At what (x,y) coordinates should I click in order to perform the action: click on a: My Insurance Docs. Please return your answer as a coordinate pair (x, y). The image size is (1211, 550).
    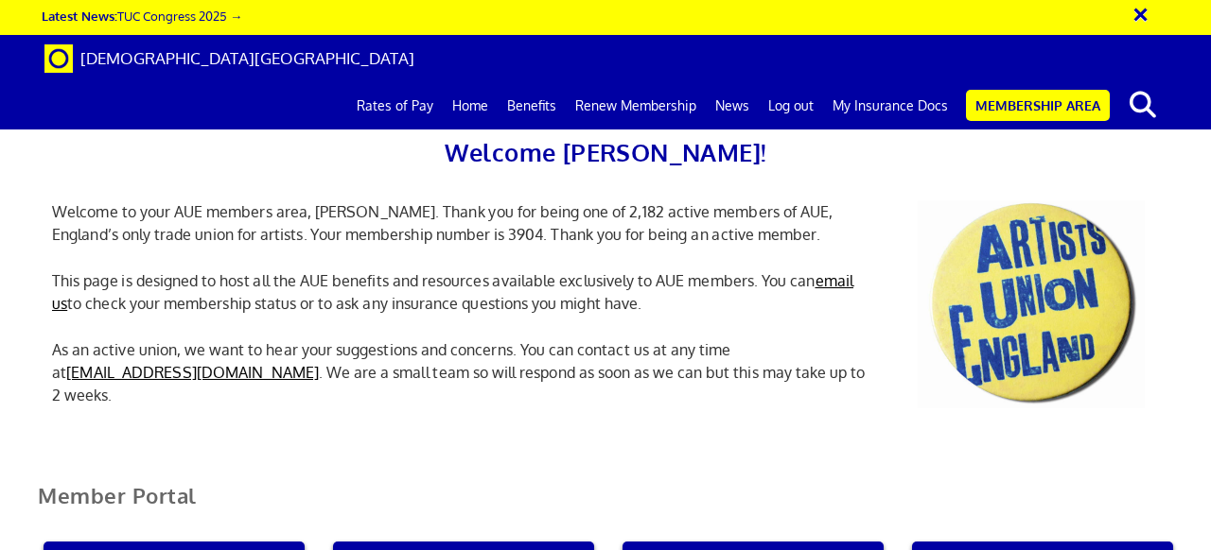
    Looking at the image, I should click on (890, 106).